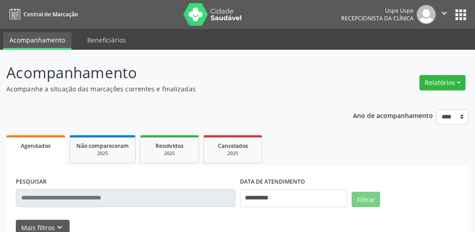 This screenshot has height=232, width=475. What do you see at coordinates (168, 89) in the screenshot?
I see `p: Acompanhe a situação das marcações correntes e finalizadas` at bounding box center [168, 89].